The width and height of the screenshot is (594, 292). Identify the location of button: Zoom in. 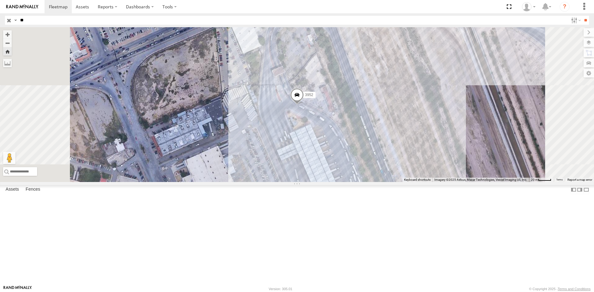
(7, 34).